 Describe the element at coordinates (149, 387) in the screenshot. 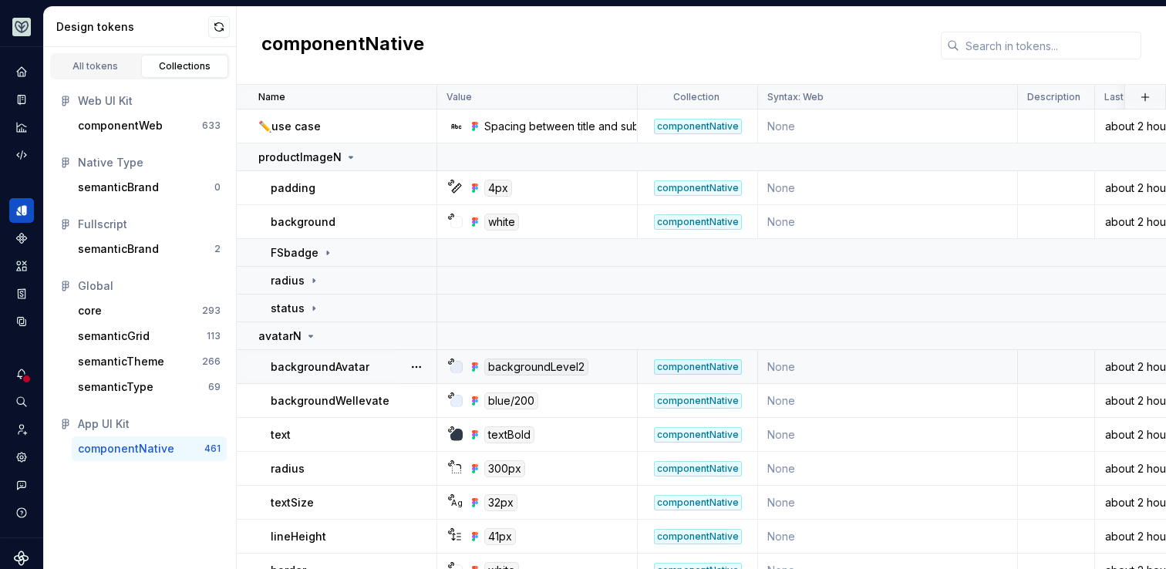

I see `a: semanticType69` at that location.